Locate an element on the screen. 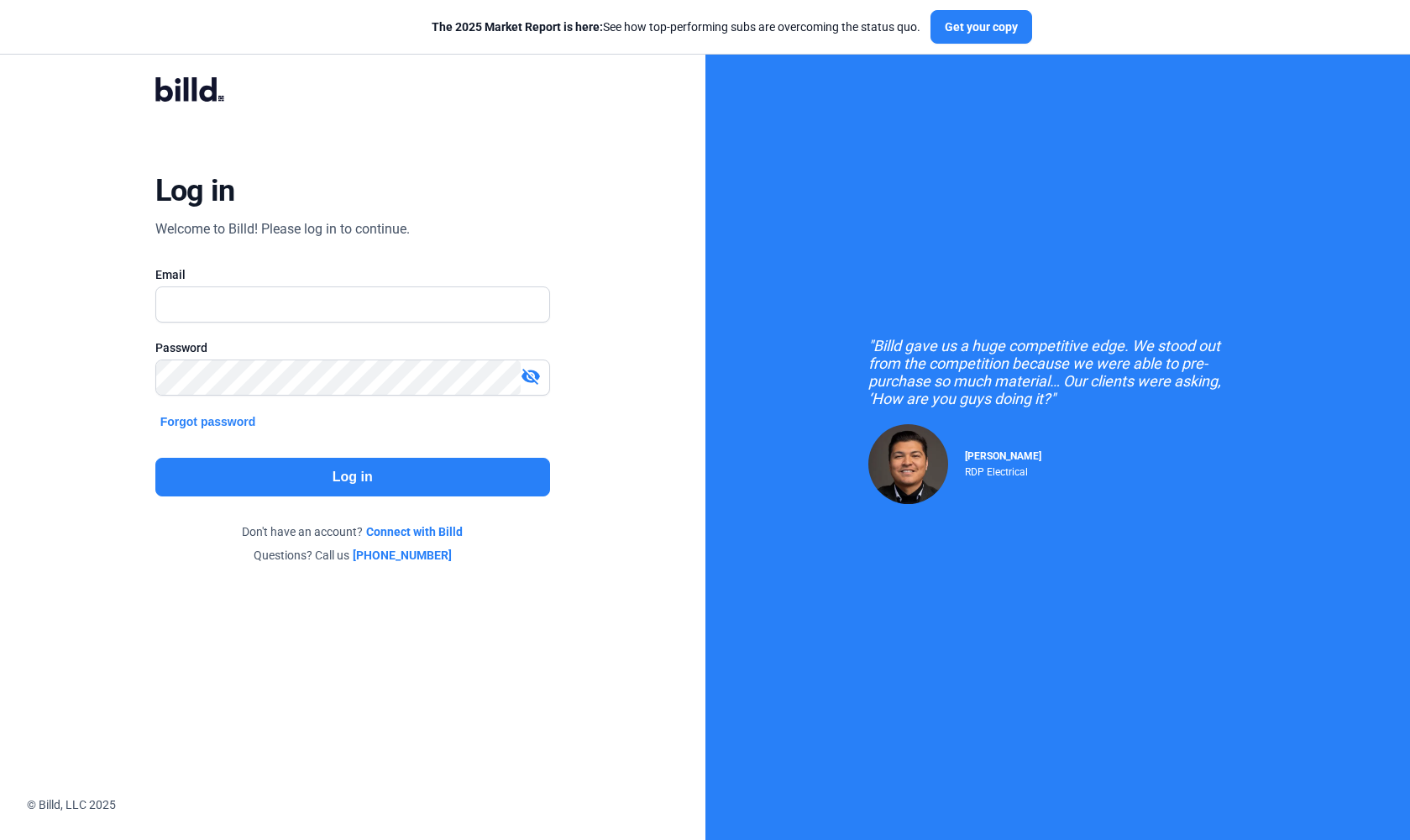 Image resolution: width=1410 pixels, height=840 pixels. button: Log in is located at coordinates (353, 477).